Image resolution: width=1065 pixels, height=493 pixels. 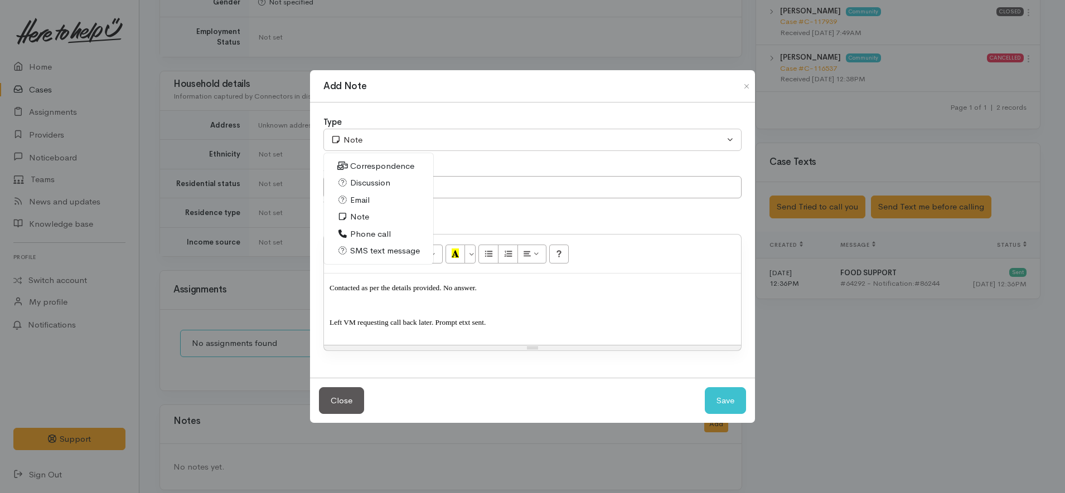 I want to click on button: Ordered list (CTRL+SHIFT+NUM8), so click(x=508, y=254).